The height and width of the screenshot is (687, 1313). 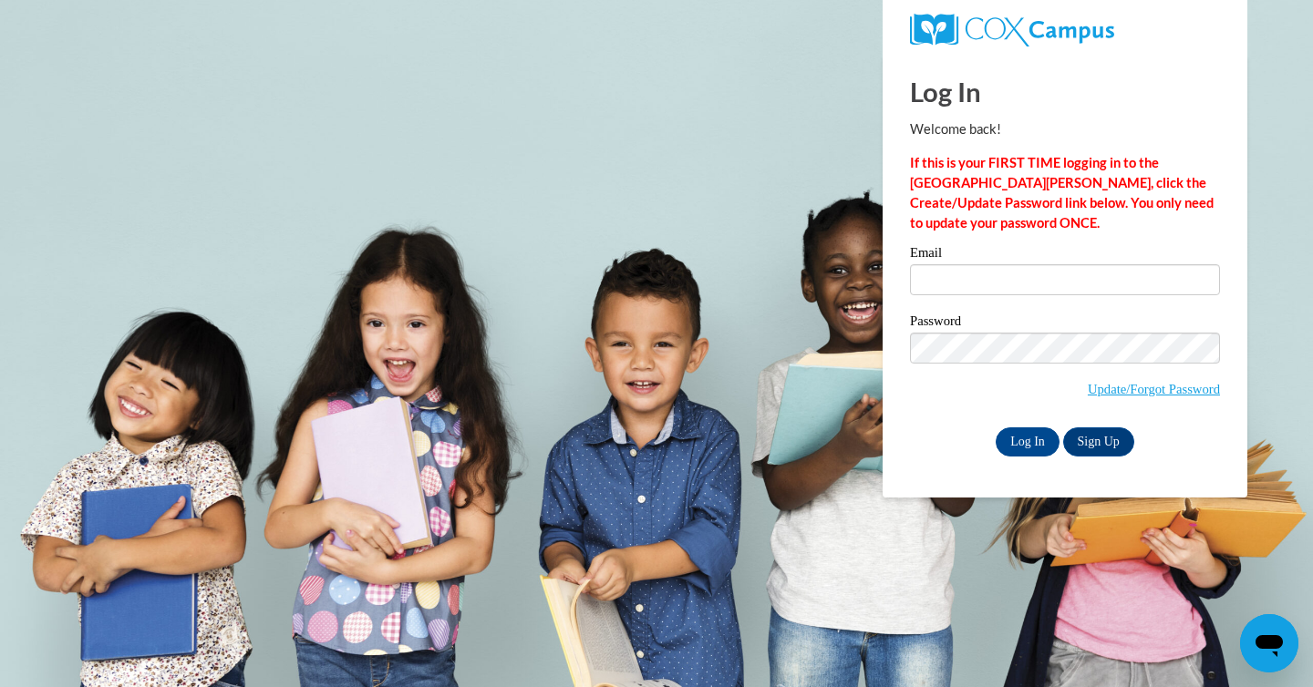 I want to click on a: COX Campus, so click(x=1065, y=30).